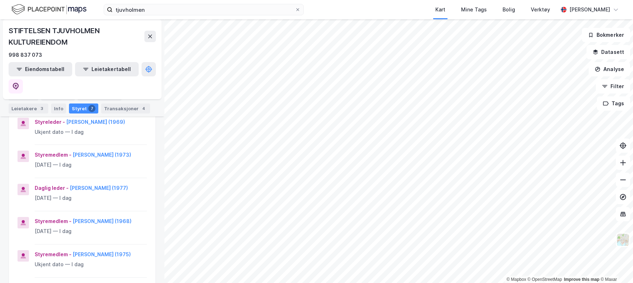 This screenshot has height=283, width=633. I want to click on div: STIFTELSEN TJUVHOLMEN KULTUREIENDOM, so click(76, 36).